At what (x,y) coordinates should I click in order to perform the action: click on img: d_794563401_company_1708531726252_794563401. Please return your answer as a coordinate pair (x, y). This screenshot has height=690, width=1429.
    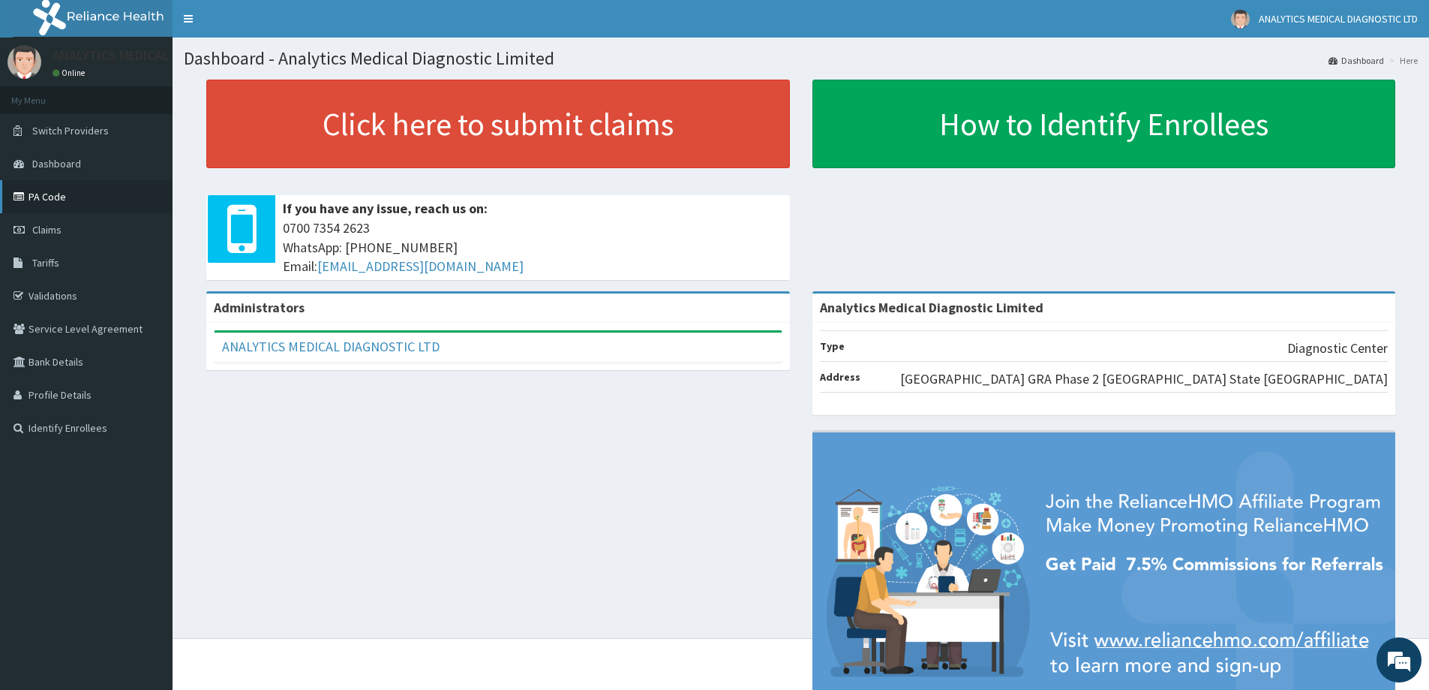
    Looking at the image, I should click on (44, 94).